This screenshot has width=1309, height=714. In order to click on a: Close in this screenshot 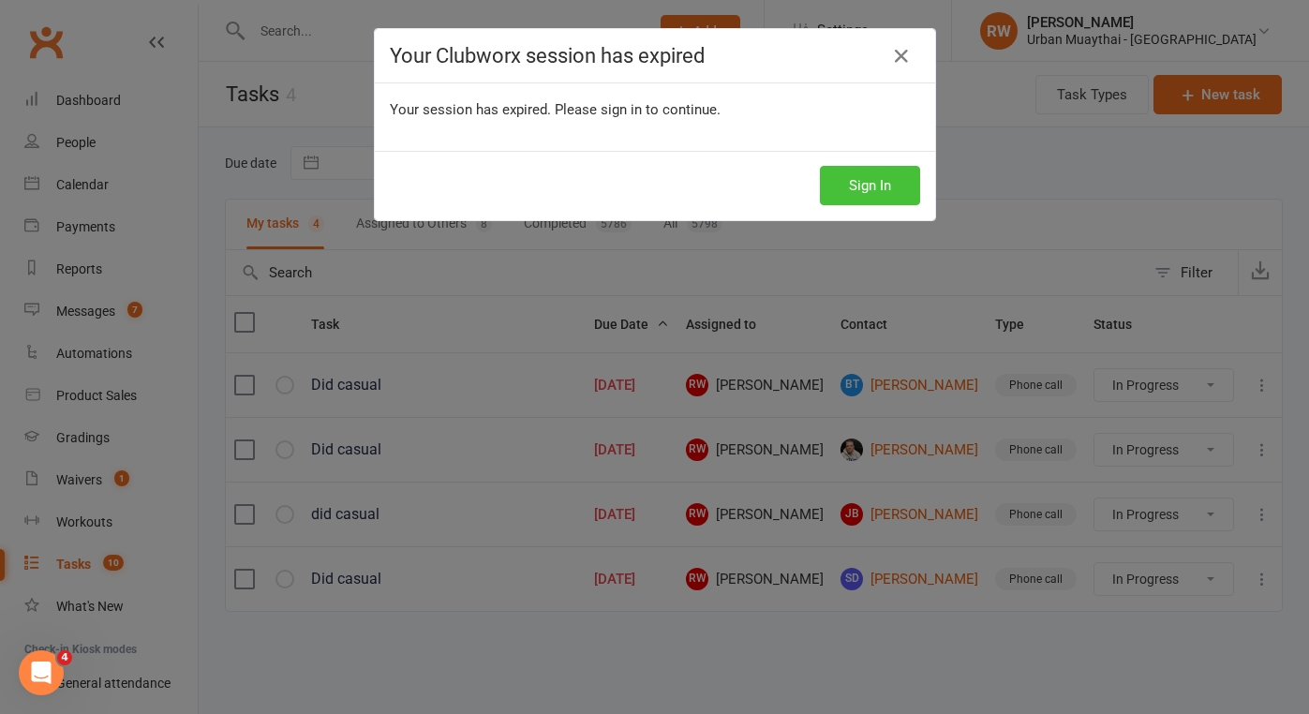, I will do `click(901, 56)`.